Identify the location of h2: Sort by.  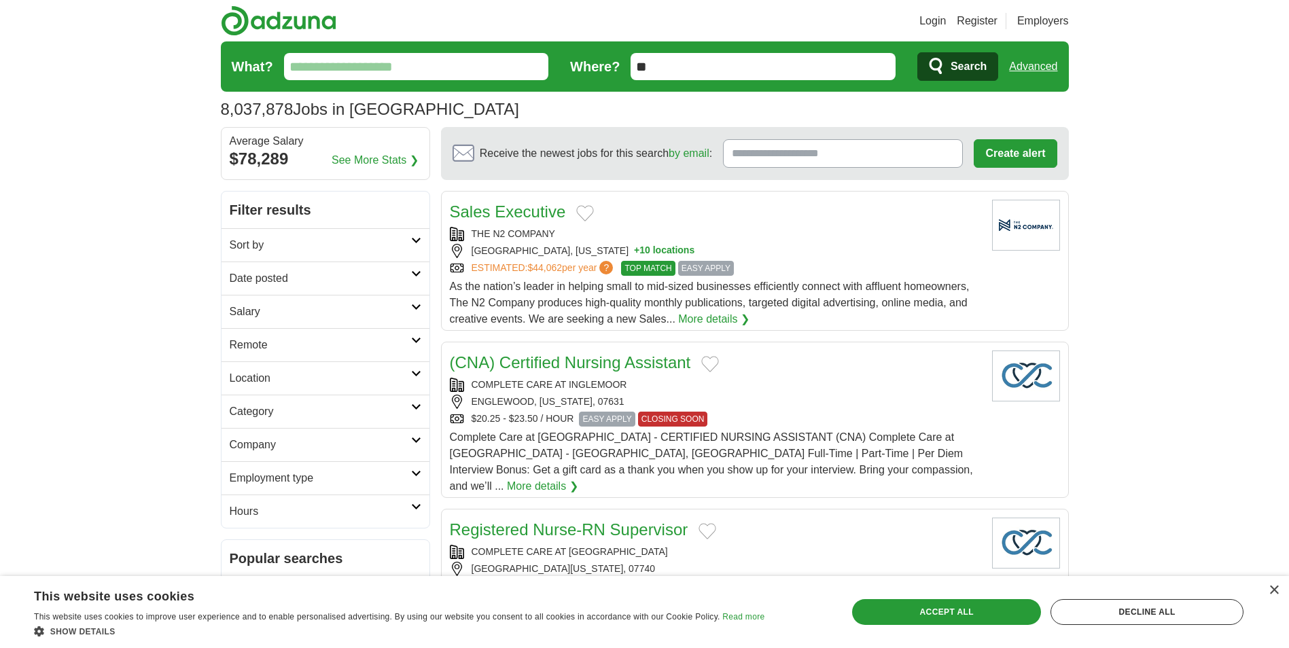
(320, 245).